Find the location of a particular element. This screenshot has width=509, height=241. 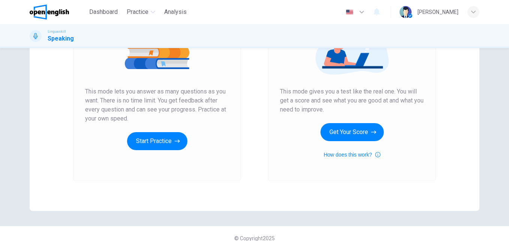

span: This mode gives you a test like the real one. You will get a score and see what you are good at a... is located at coordinates (352, 100).